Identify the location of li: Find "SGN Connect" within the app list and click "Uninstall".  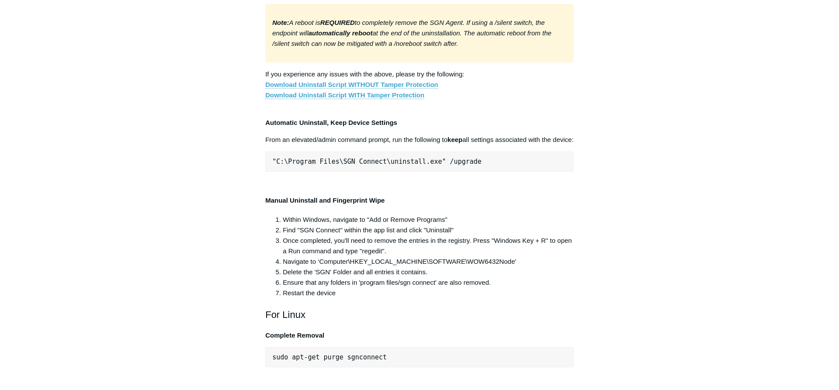
(428, 230).